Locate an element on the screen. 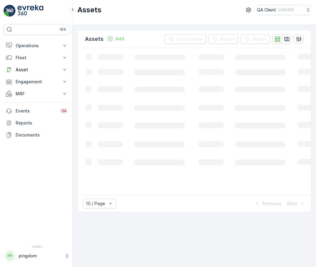  button: Clear Filters is located at coordinates (185, 39).